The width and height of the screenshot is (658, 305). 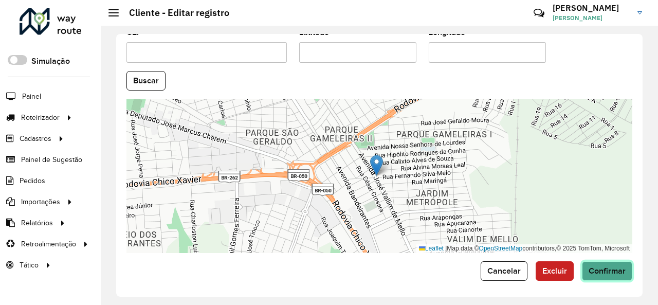 I want to click on label: Simulação, so click(x=50, y=61).